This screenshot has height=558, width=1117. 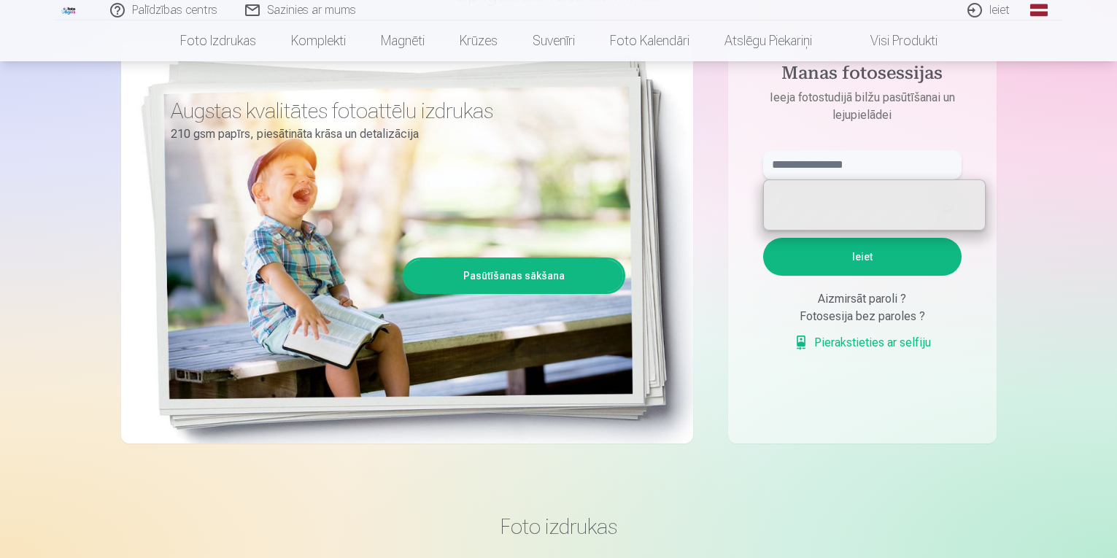 I want to click on a: Atslēgu piekariņi, so click(x=768, y=41).